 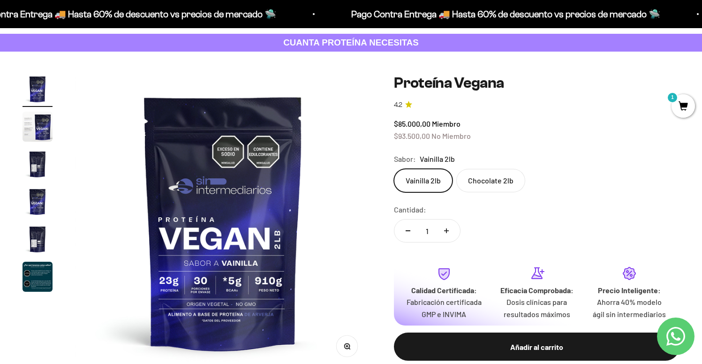 I want to click on mark: 1, so click(x=672, y=98).